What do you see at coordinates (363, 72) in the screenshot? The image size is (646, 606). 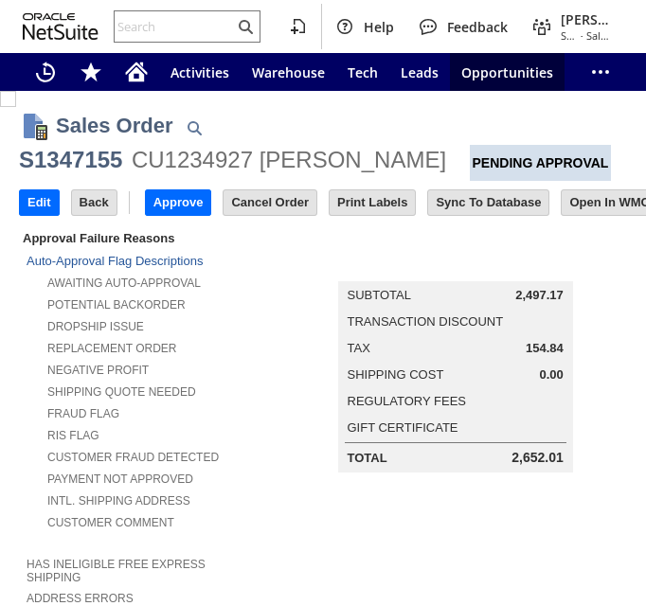 I see `span: Tech` at bounding box center [363, 72].